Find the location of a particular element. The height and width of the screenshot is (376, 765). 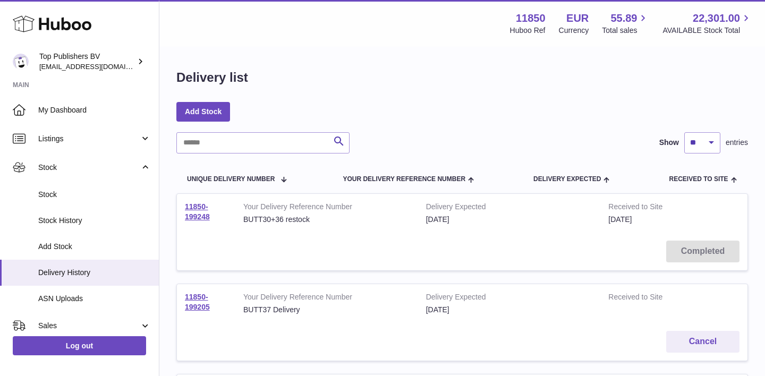

span: Add Stock is located at coordinates (95, 247).